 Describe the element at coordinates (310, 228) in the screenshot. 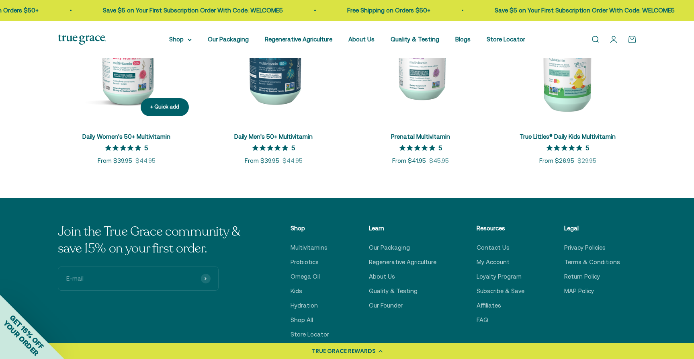

I see `p: Shop` at that location.